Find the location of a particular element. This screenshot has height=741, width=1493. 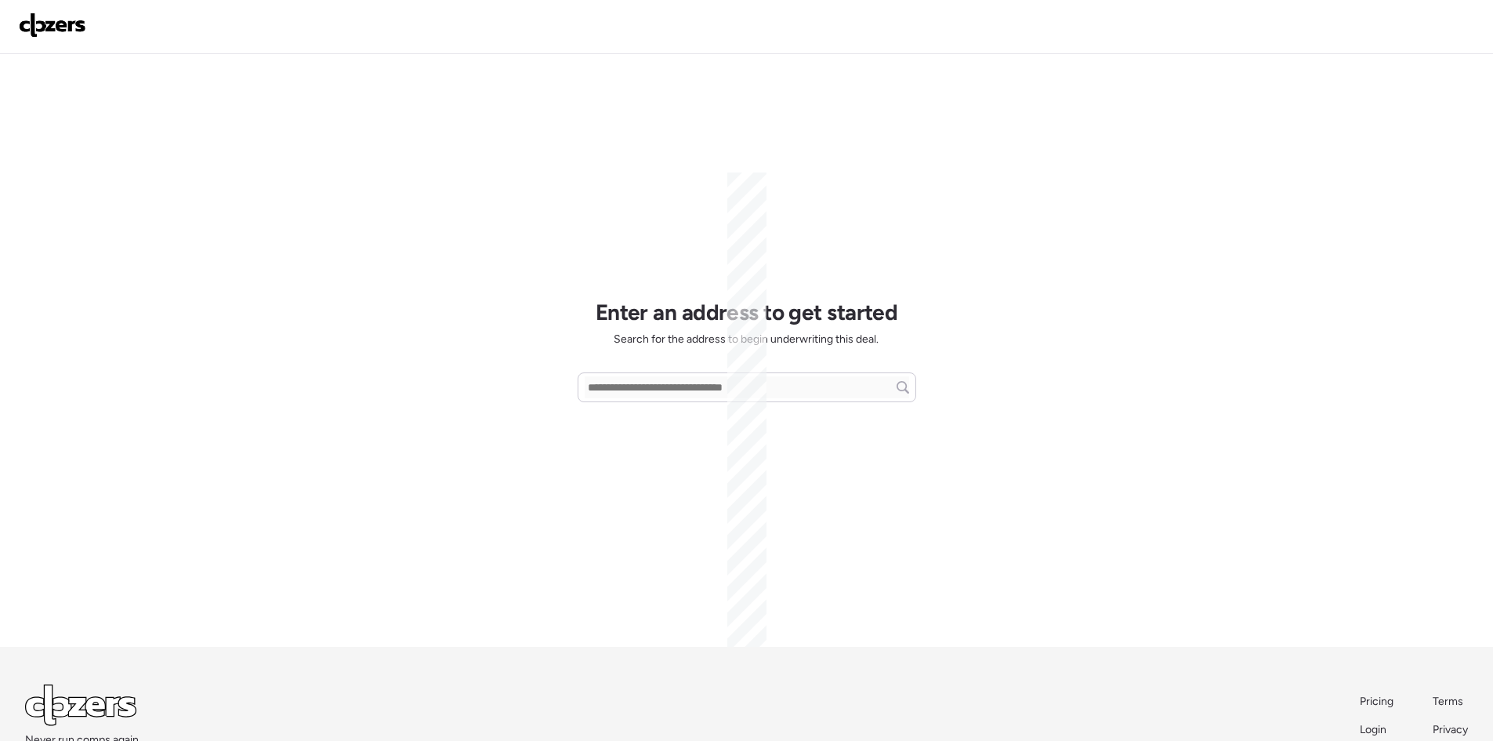

span: Search for the address to begin underwriting this deal. is located at coordinates (746, 339).